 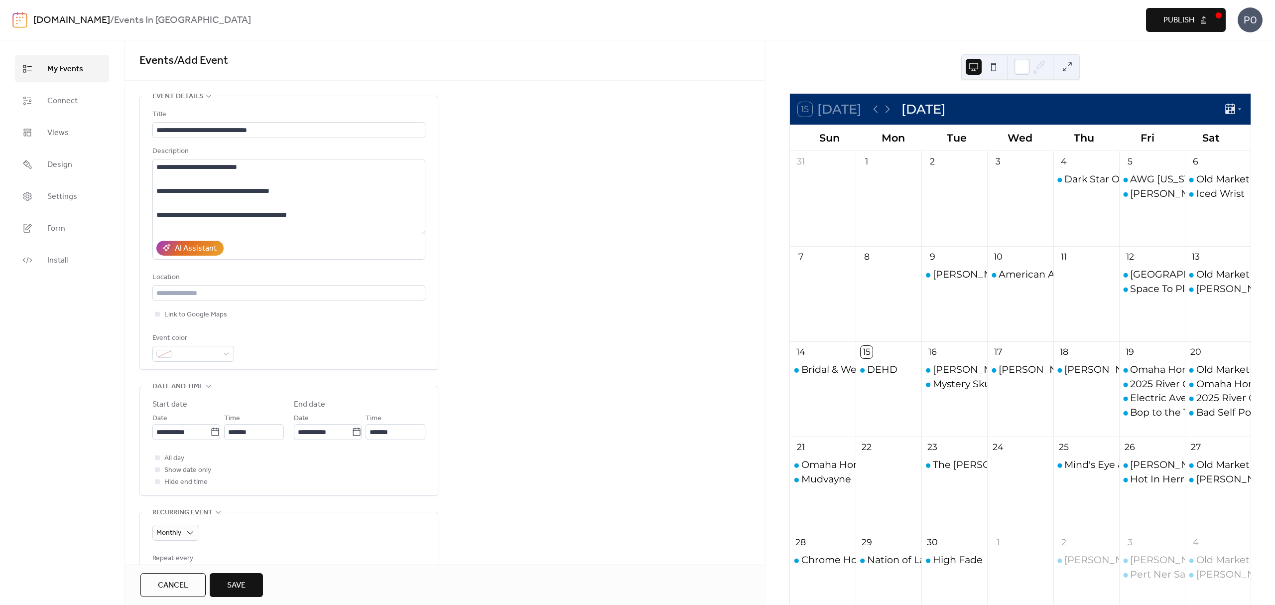 What do you see at coordinates (1086, 369) in the screenshot?
I see `div: Hailey Whitters` at bounding box center [1086, 369].